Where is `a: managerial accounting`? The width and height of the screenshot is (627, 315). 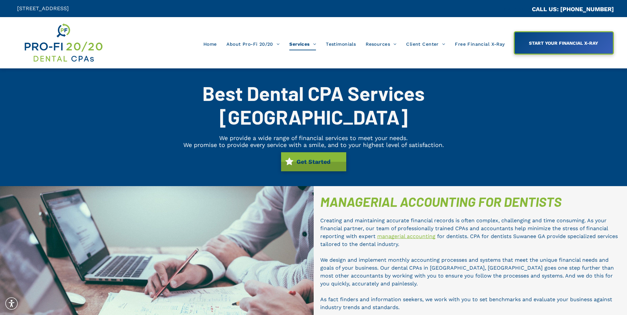
a: managerial accounting is located at coordinates (406, 236).